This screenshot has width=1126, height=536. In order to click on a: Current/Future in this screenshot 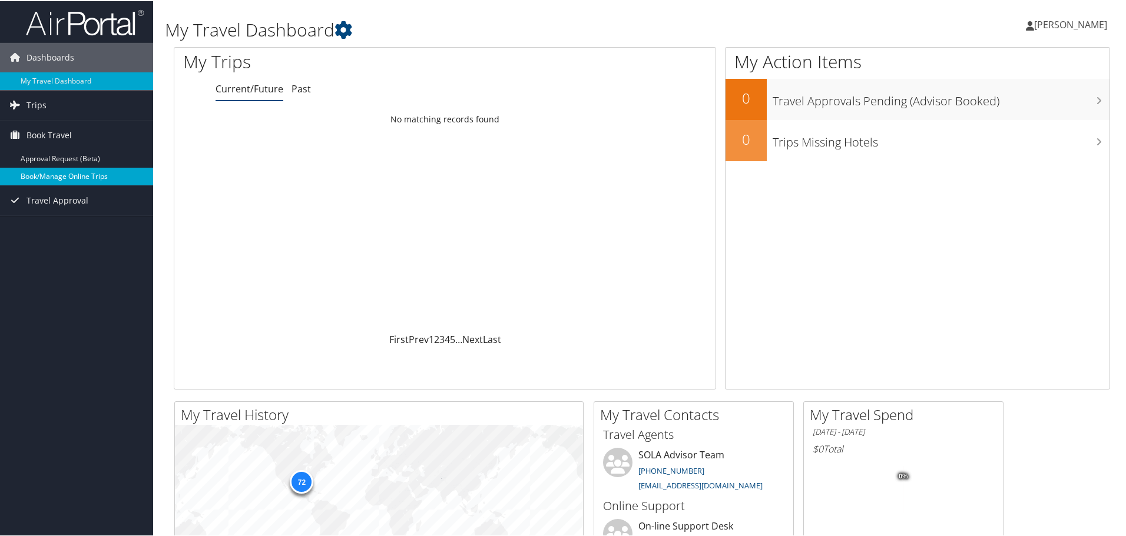, I will do `click(249, 88)`.